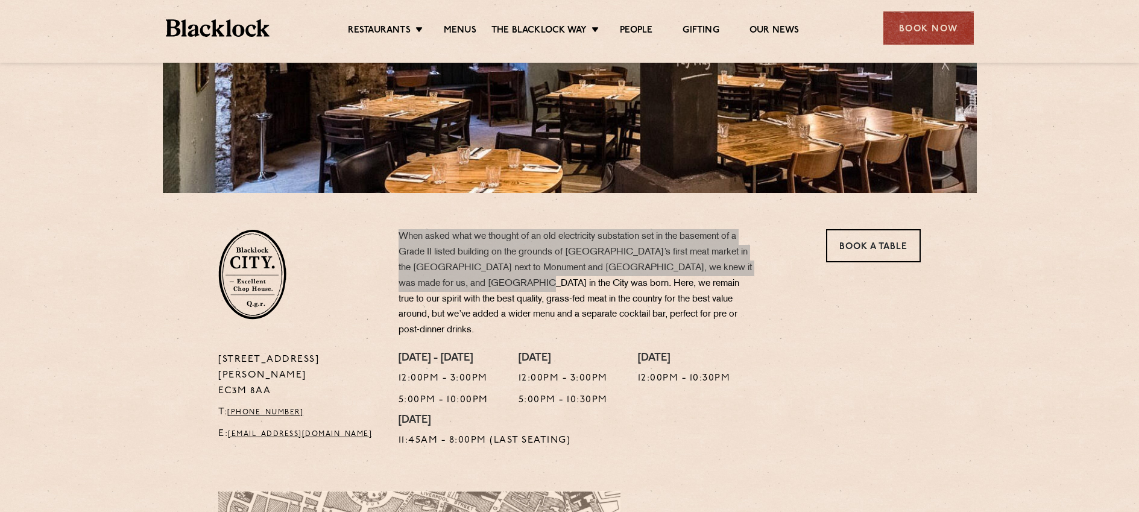 The width and height of the screenshot is (1139, 512). I want to click on img: City-stamp-default.svg, so click(252, 274).